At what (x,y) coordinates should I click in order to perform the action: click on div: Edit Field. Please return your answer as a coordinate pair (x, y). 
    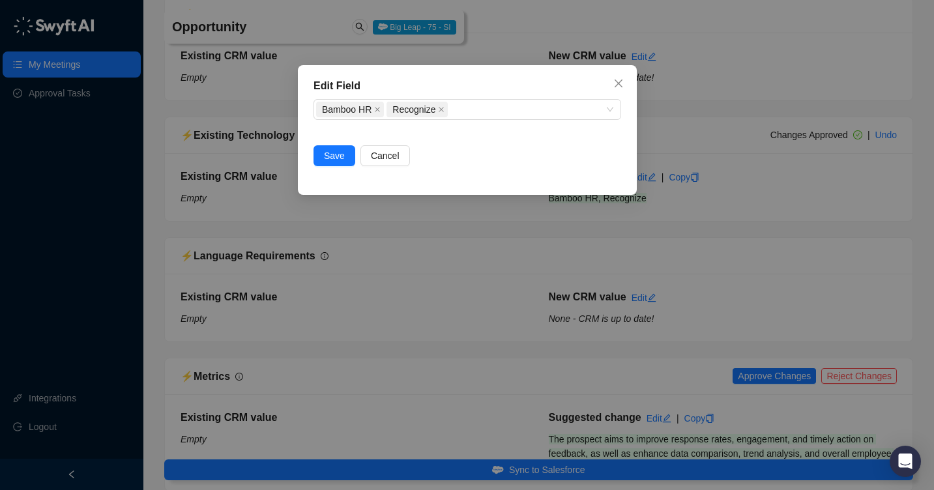
    Looking at the image, I should click on (468, 86).